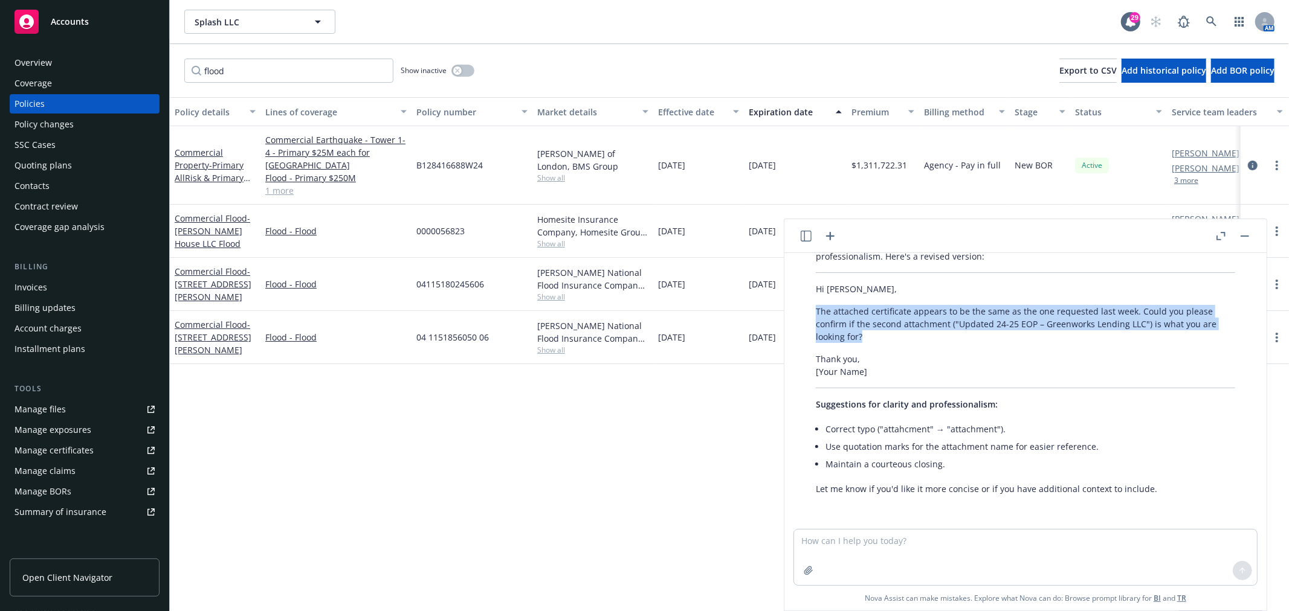 This screenshot has width=1289, height=611. What do you see at coordinates (329, 112) in the screenshot?
I see `div: Lines of coverage` at bounding box center [329, 112].